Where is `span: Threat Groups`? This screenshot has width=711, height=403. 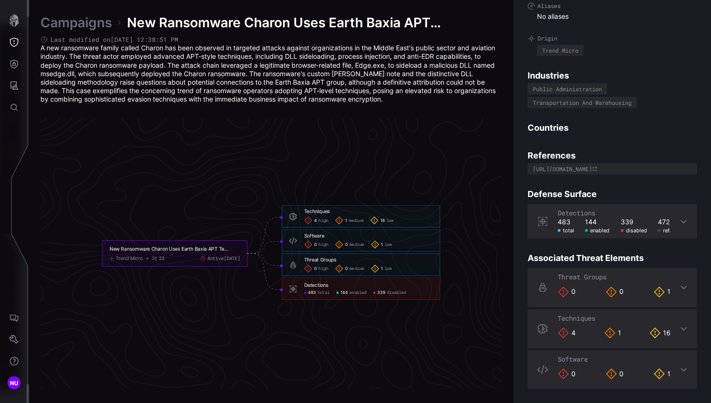
span: Threat Groups is located at coordinates (582, 276).